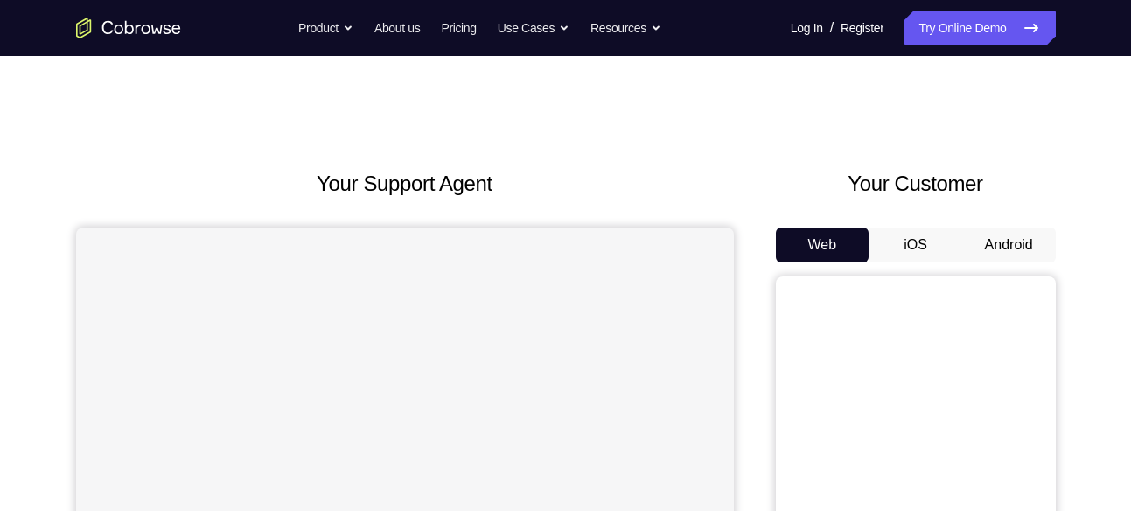  I want to click on button: Android, so click(1009, 245).